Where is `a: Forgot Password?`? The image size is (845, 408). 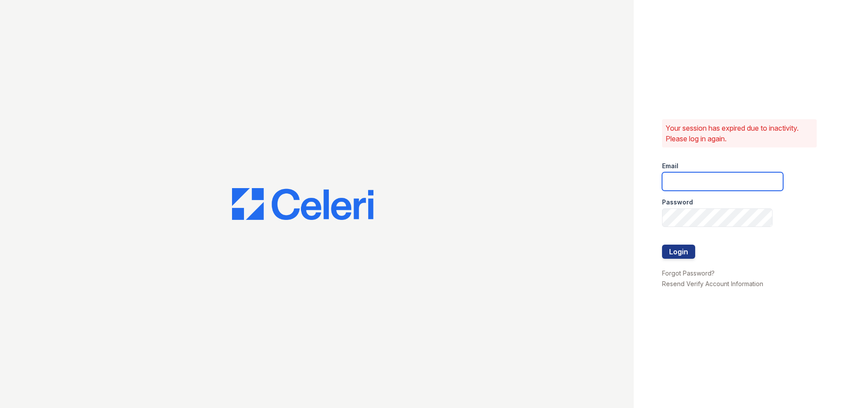 a: Forgot Password? is located at coordinates (688, 273).